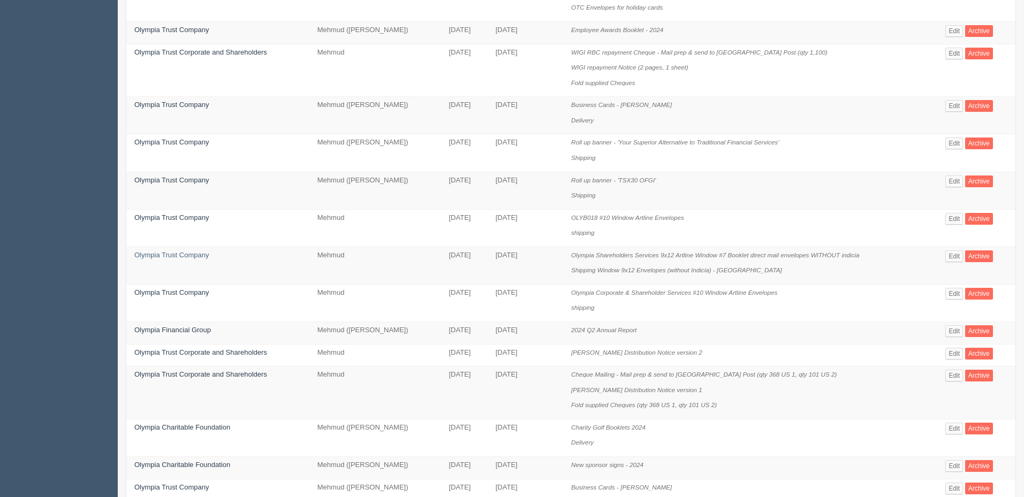 This screenshot has height=497, width=1024. What do you see at coordinates (617, 7) in the screenshot?
I see `i: OTC Envelopes for holiday cards` at bounding box center [617, 7].